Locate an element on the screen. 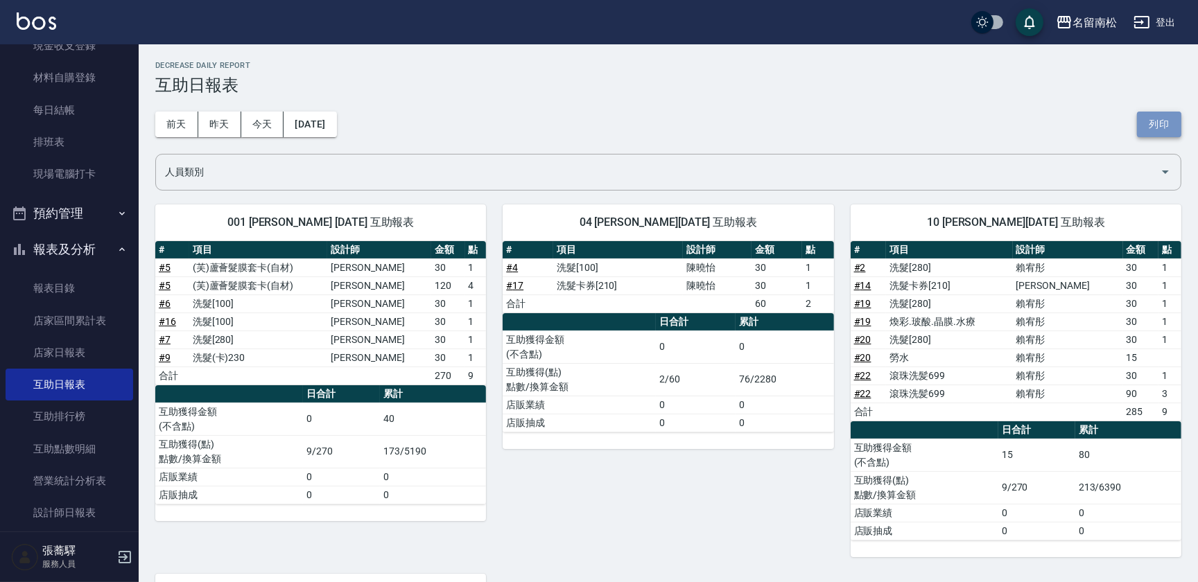  td: 2/60 is located at coordinates (695, 379).